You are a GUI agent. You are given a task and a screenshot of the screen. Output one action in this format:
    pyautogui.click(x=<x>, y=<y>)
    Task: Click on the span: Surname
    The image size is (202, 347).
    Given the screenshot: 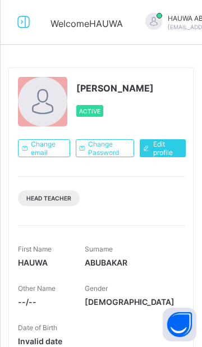 What is the action you would take?
    pyautogui.click(x=99, y=249)
    